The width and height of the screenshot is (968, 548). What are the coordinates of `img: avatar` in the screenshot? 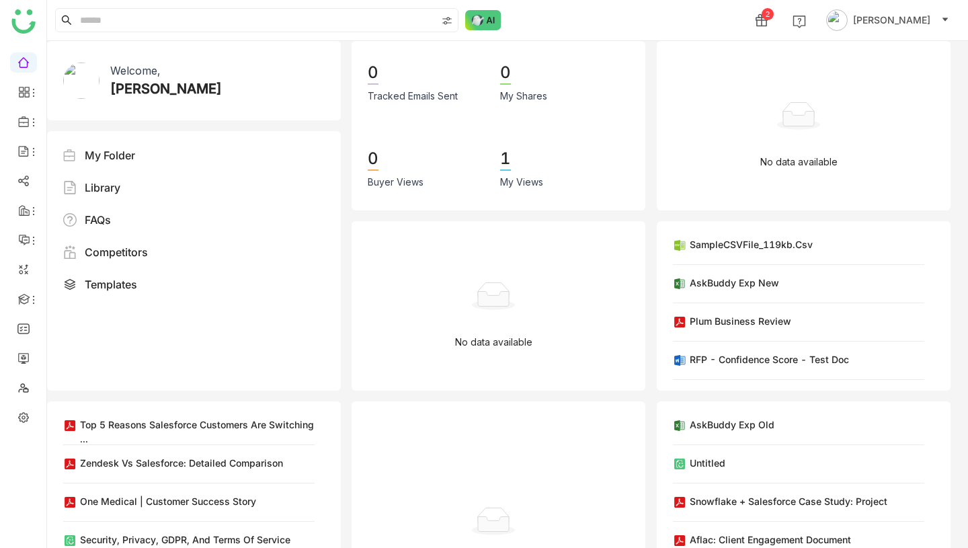 It's located at (837, 20).